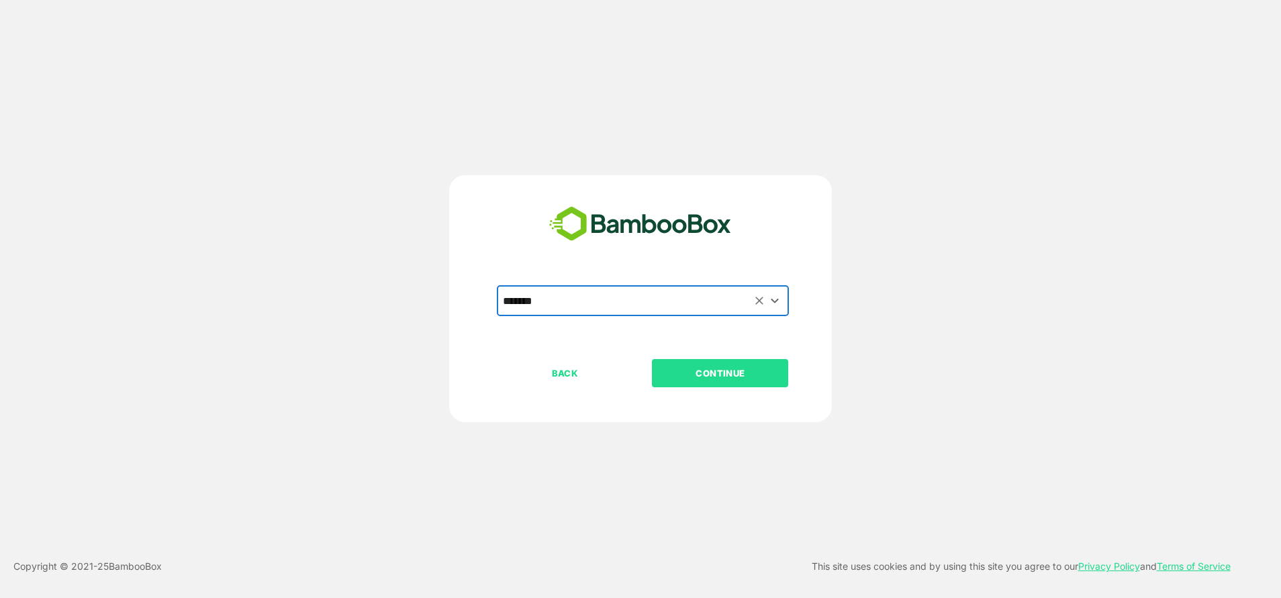  I want to click on img: bamboobox, so click(640, 224).